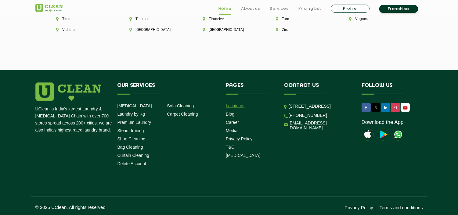  What do you see at coordinates (230, 147) in the screenshot?
I see `a: T&C` at bounding box center [230, 147].